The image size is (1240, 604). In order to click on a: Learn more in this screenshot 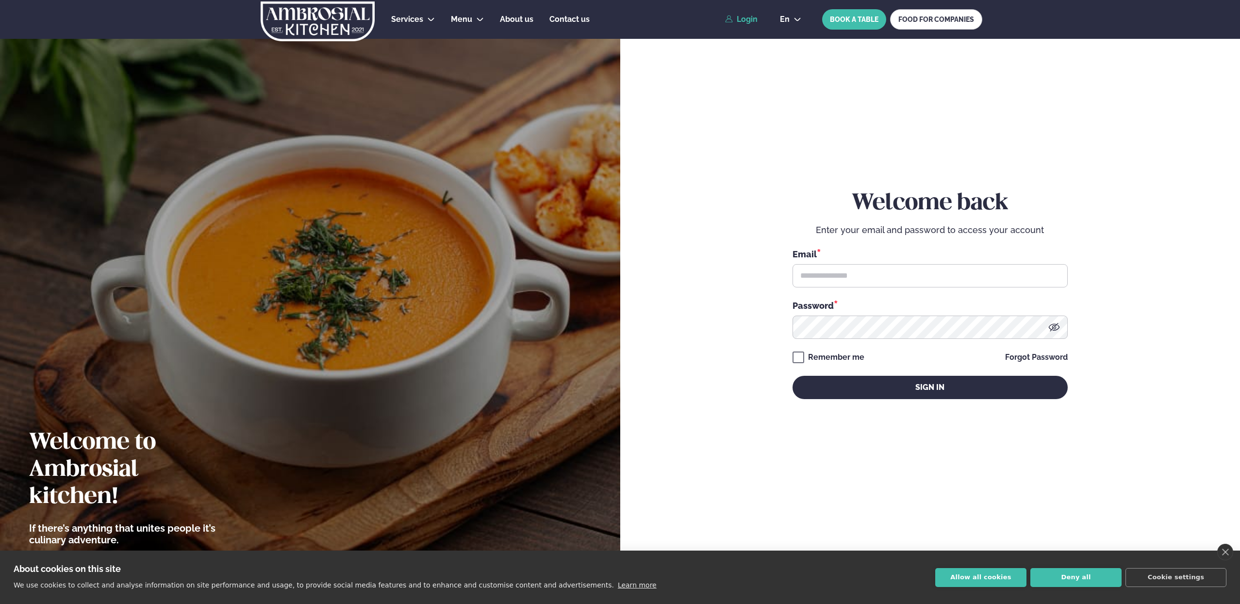, I will do `click(637, 585)`.